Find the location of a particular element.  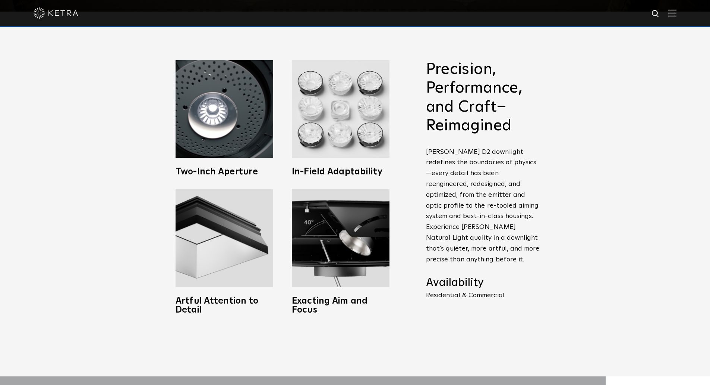

p: Residential & Commercial is located at coordinates (484, 295).